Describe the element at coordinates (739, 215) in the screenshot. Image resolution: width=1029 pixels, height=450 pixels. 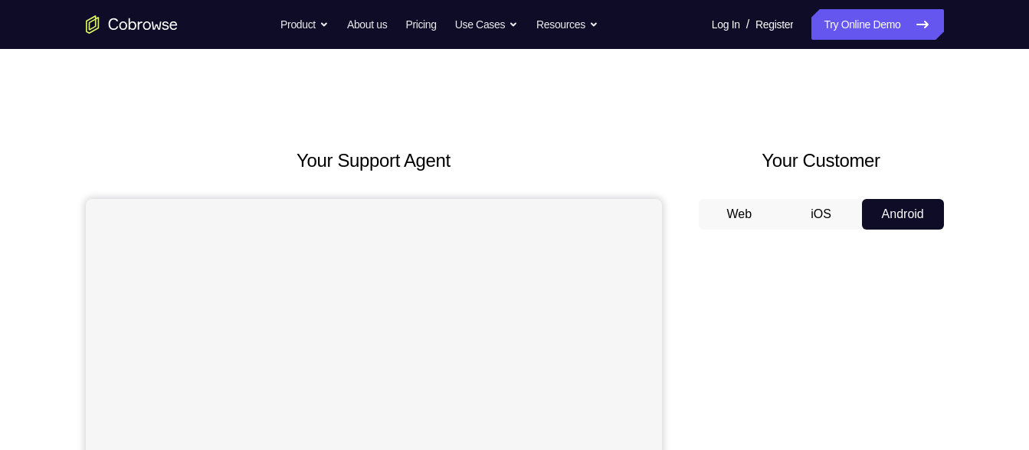
I see `button: Web` at that location.